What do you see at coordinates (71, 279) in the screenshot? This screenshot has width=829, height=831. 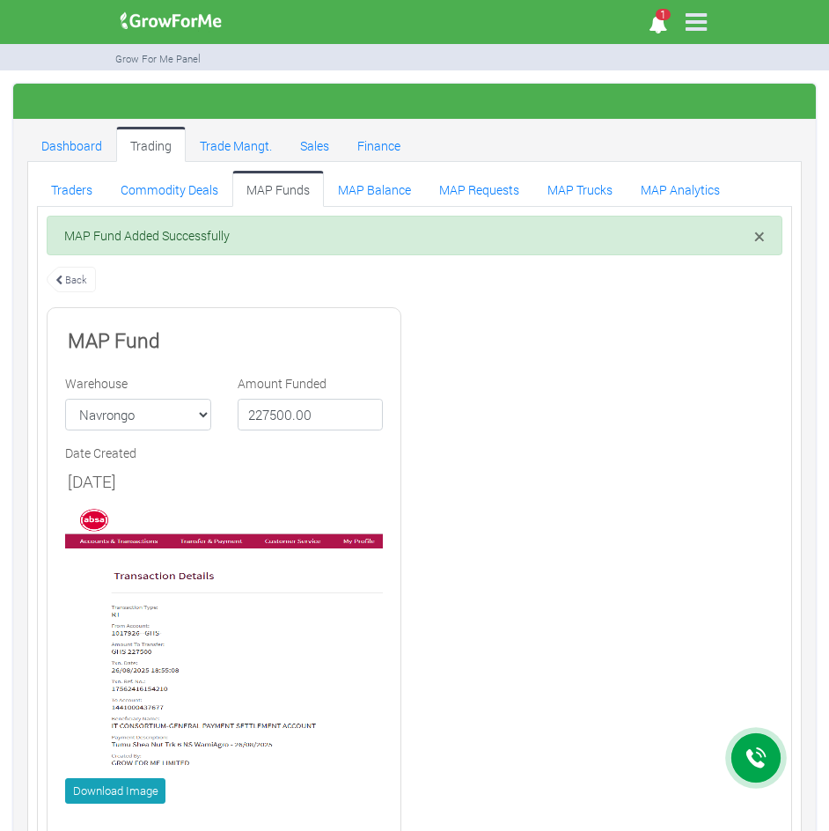 I see `a: Back` at bounding box center [71, 279].